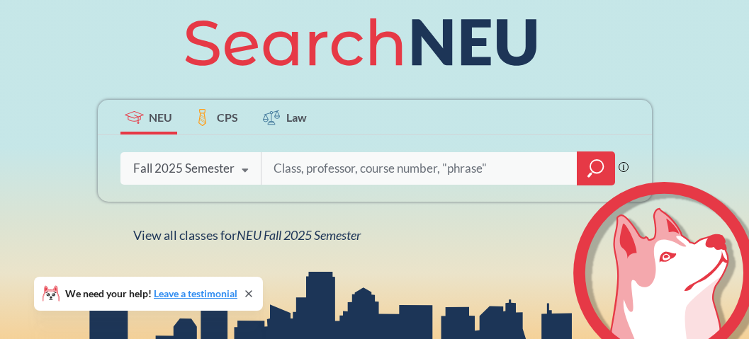 The width and height of the screenshot is (749, 339). I want to click on div: magnifying glass, so click(596, 169).